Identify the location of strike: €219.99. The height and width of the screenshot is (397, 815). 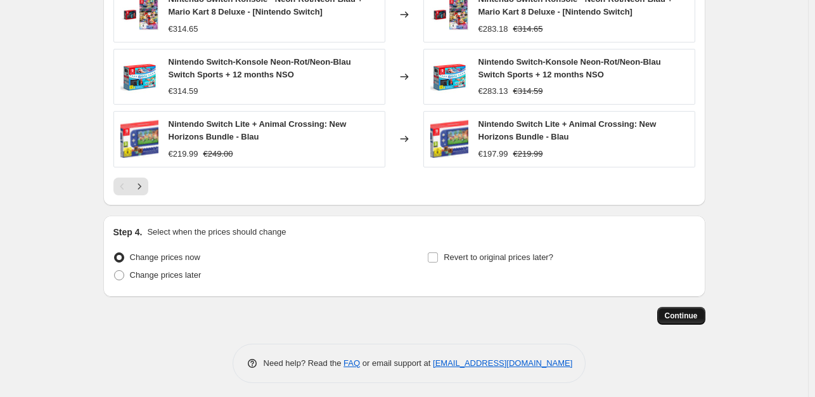
(528, 154).